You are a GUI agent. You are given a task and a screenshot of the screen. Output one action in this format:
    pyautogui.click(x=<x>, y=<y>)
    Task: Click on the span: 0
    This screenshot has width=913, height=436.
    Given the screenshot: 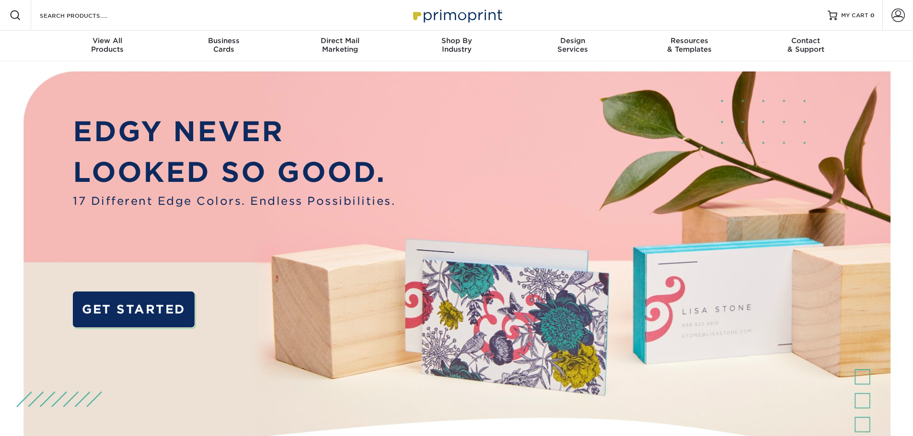 What is the action you would take?
    pyautogui.click(x=872, y=15)
    